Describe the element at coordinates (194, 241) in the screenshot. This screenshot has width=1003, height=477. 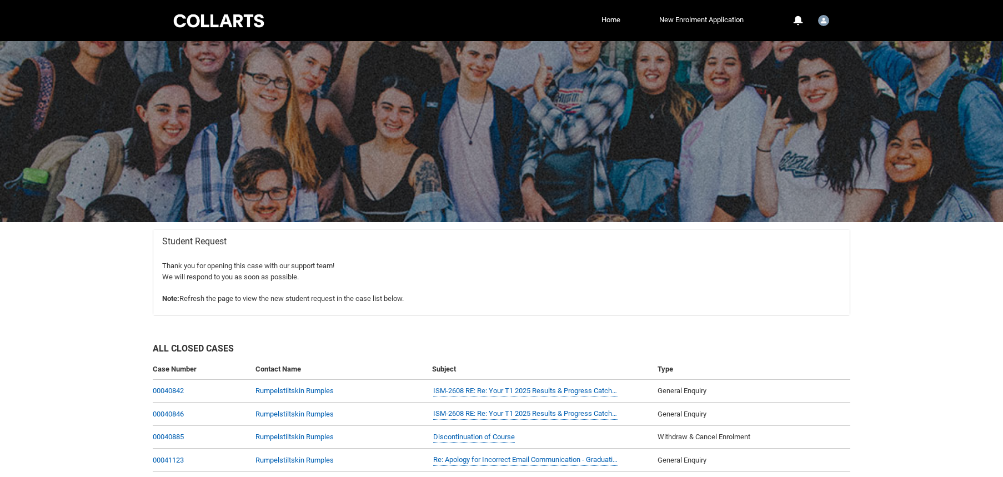
I see `span: Student Request` at that location.